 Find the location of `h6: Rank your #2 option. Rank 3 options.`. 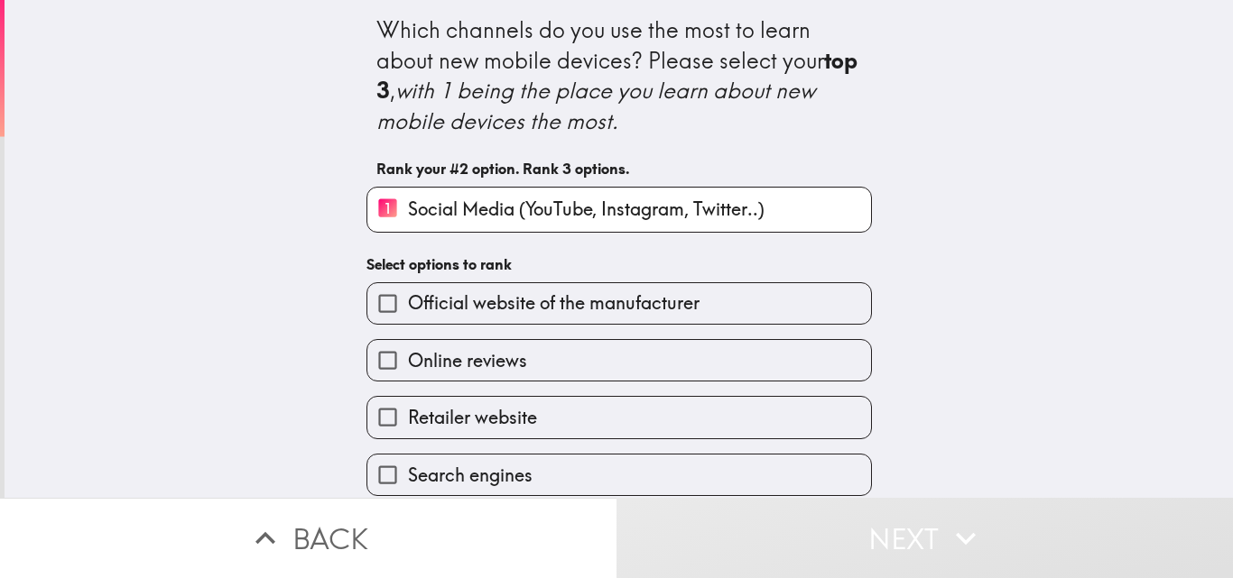

h6: Rank your #2 option. Rank 3 options. is located at coordinates (619, 169).